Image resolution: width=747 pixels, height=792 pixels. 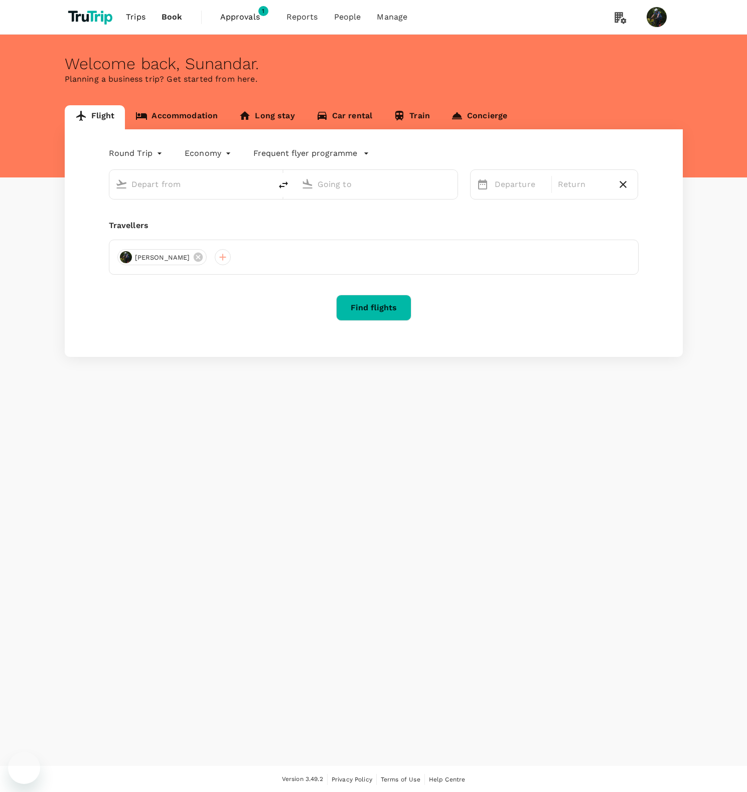 I want to click on a: Privacy Policy, so click(x=352, y=780).